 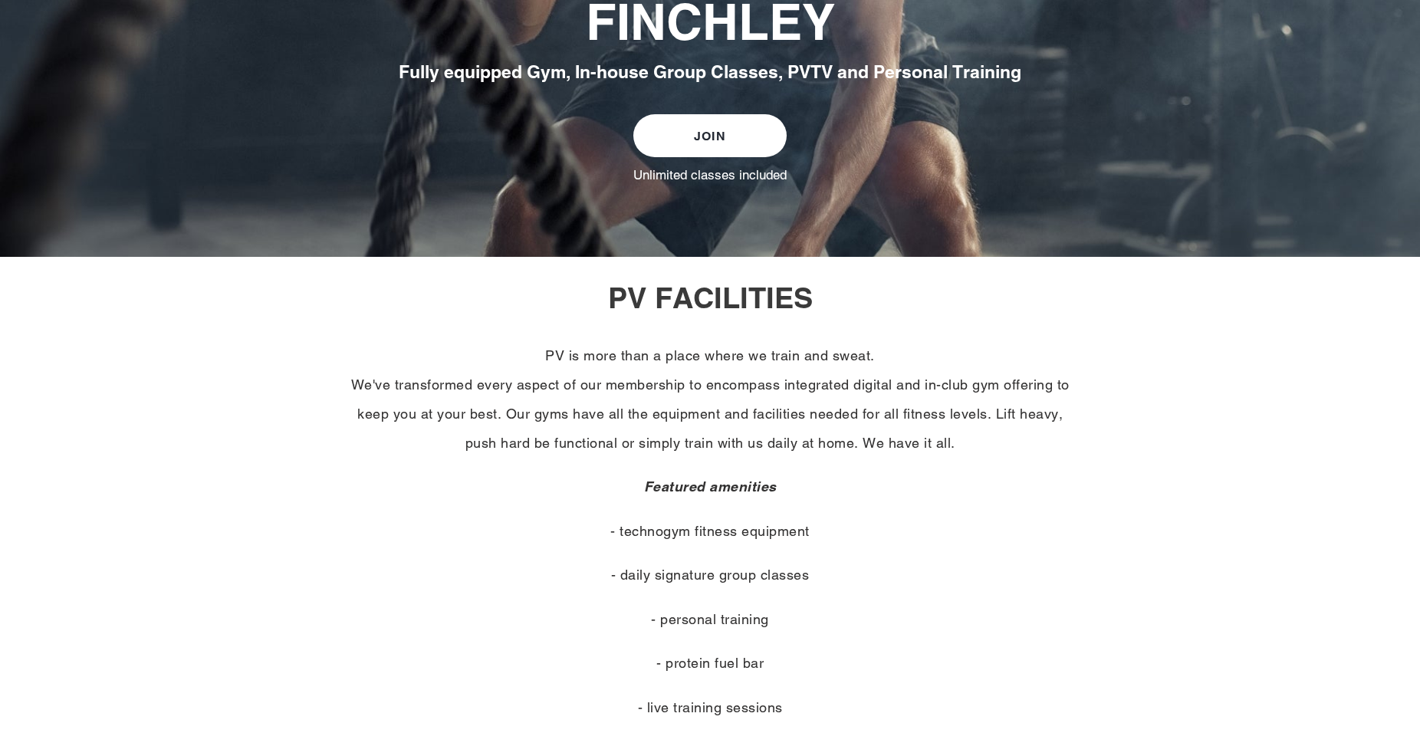 What do you see at coordinates (710, 532) in the screenshot?
I see `p: - technogym fitness equipment` at bounding box center [710, 532].